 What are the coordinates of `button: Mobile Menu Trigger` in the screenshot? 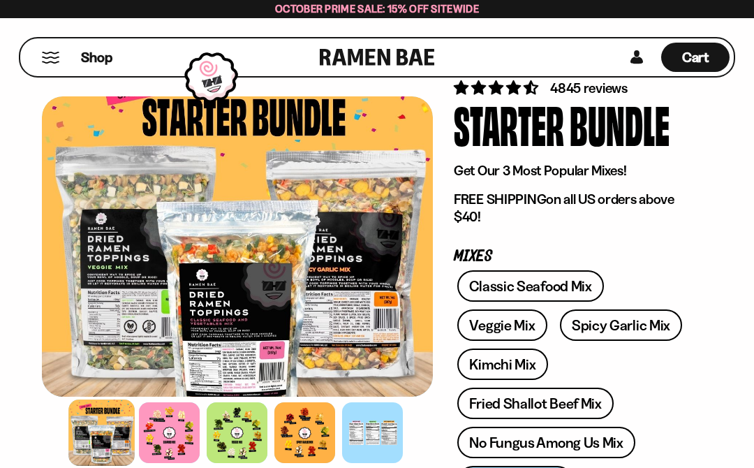 It's located at (50, 57).